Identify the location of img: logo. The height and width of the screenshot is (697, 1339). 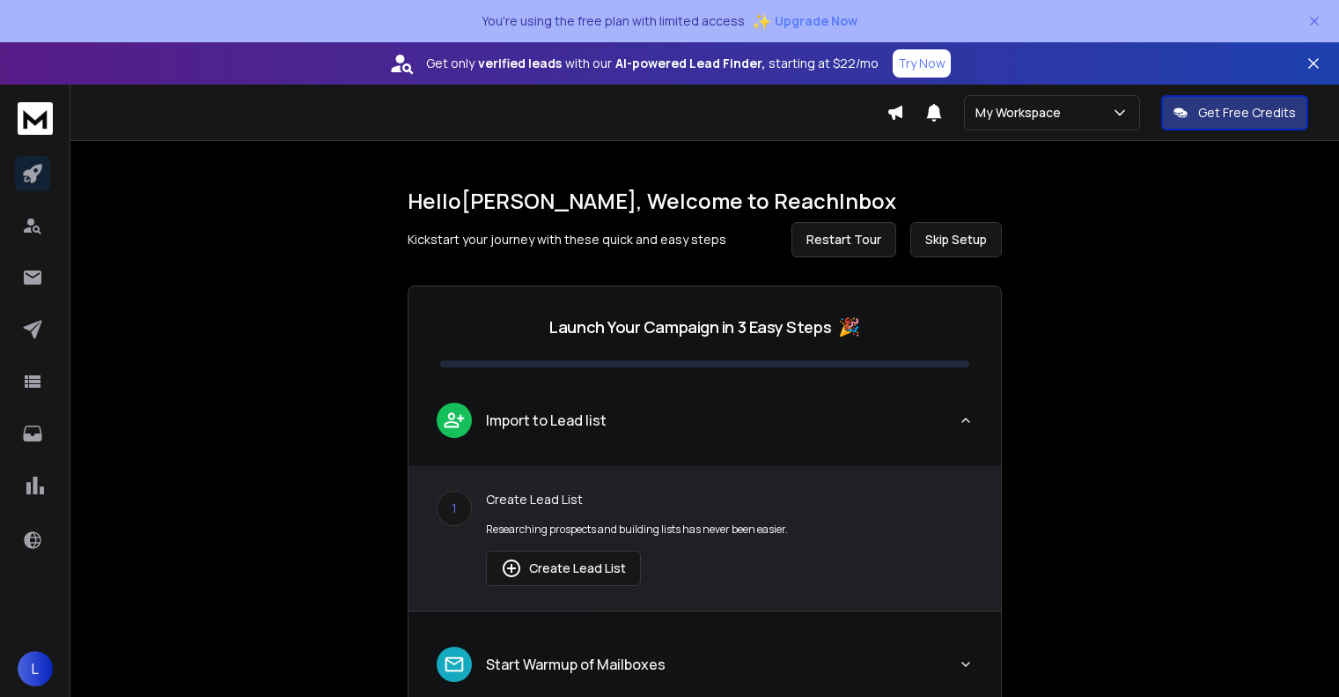
(35, 118).